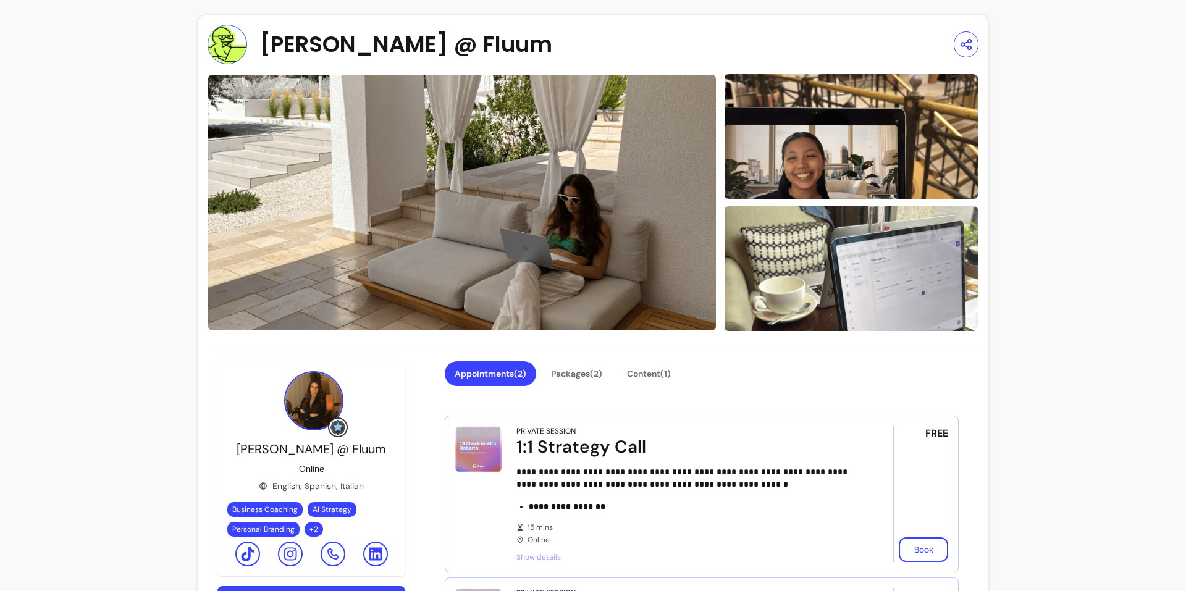  I want to click on img: image-2, so click(851, 269).